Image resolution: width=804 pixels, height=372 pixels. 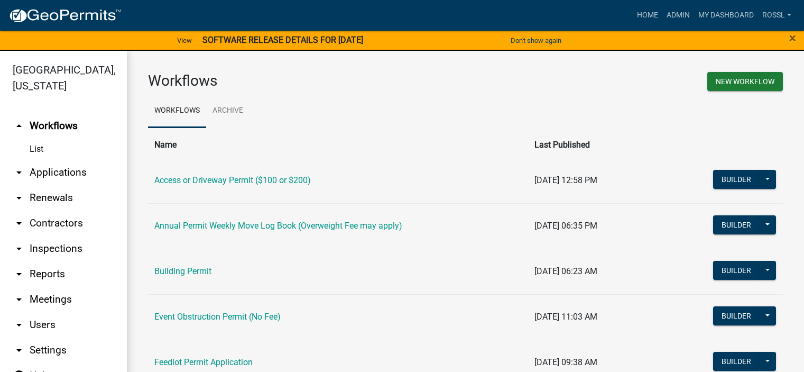 What do you see at coordinates (338, 144) in the screenshot?
I see `th: Name` at bounding box center [338, 144].